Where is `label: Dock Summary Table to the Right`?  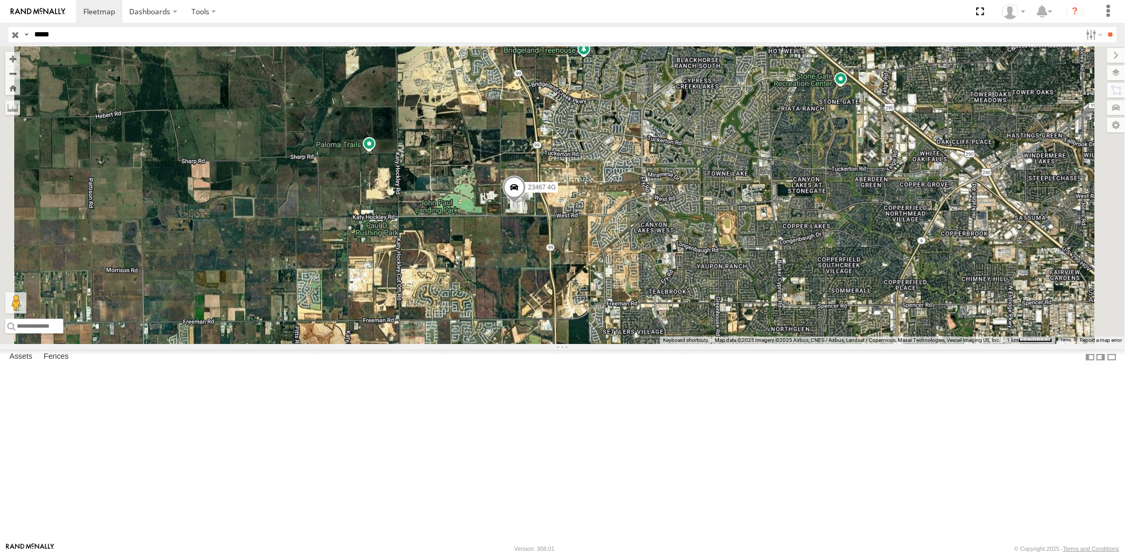
label: Dock Summary Table to the Right is located at coordinates (1101, 357).